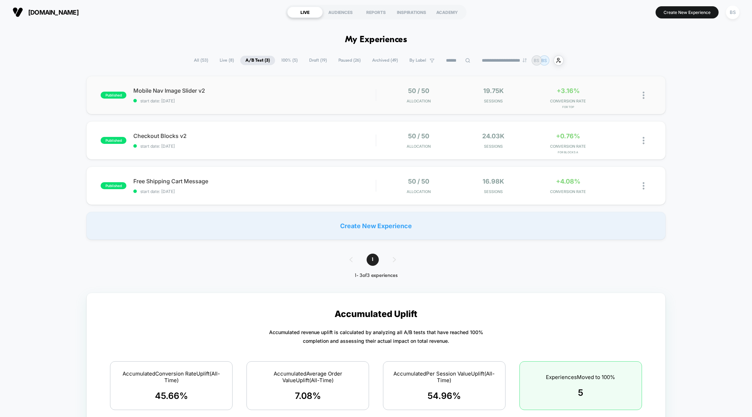  What do you see at coordinates (308, 395) in the screenshot?
I see `span: 7.08 %` at bounding box center [308, 395].